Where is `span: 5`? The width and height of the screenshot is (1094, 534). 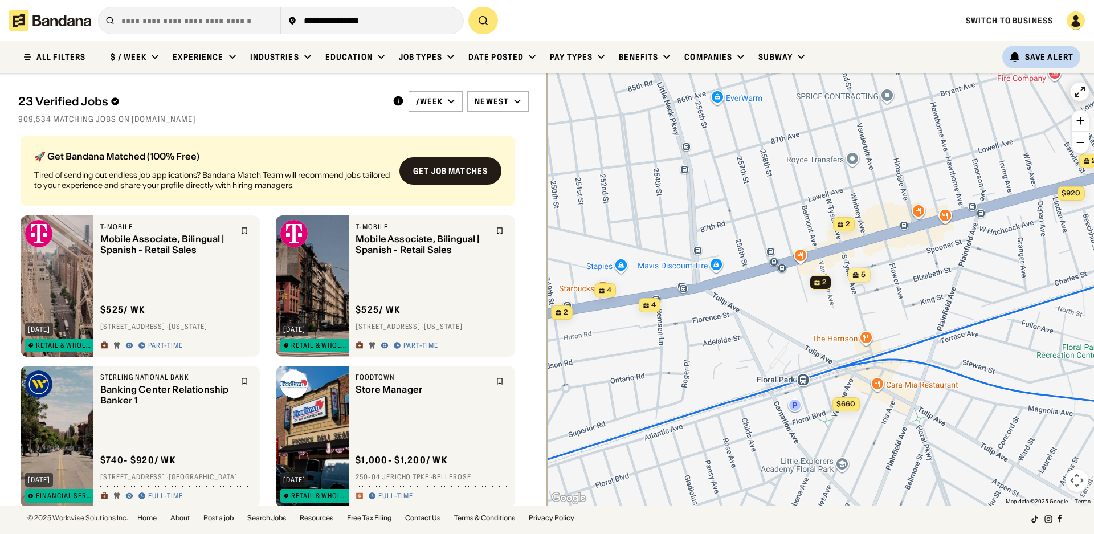
span: 5 is located at coordinates (863, 275).